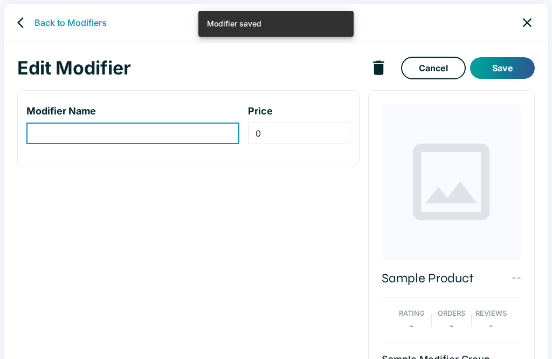  What do you see at coordinates (24, 23) in the screenshot?
I see `a: back` at bounding box center [24, 23].